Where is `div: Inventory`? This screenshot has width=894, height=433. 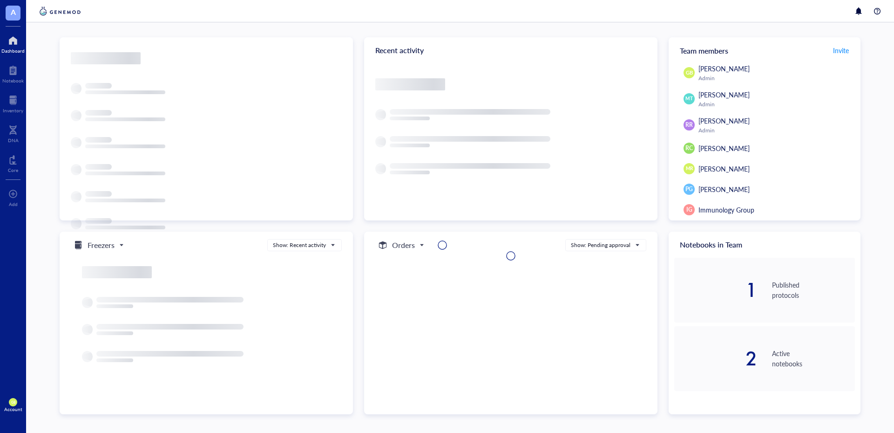 div: Inventory is located at coordinates (13, 110).